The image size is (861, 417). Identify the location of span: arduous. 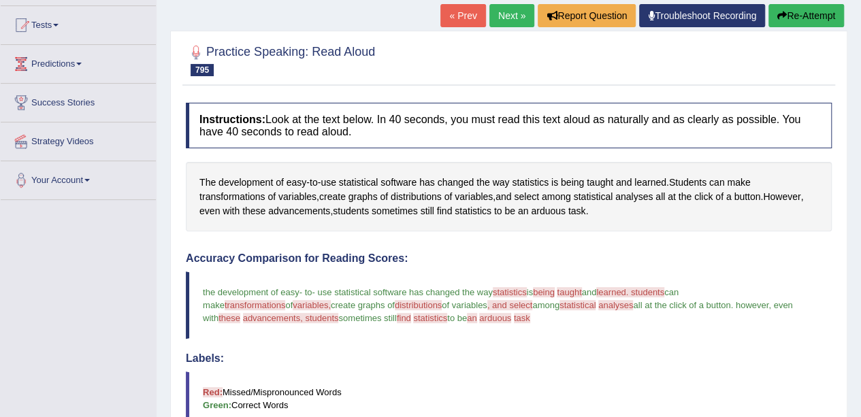
(495, 318).